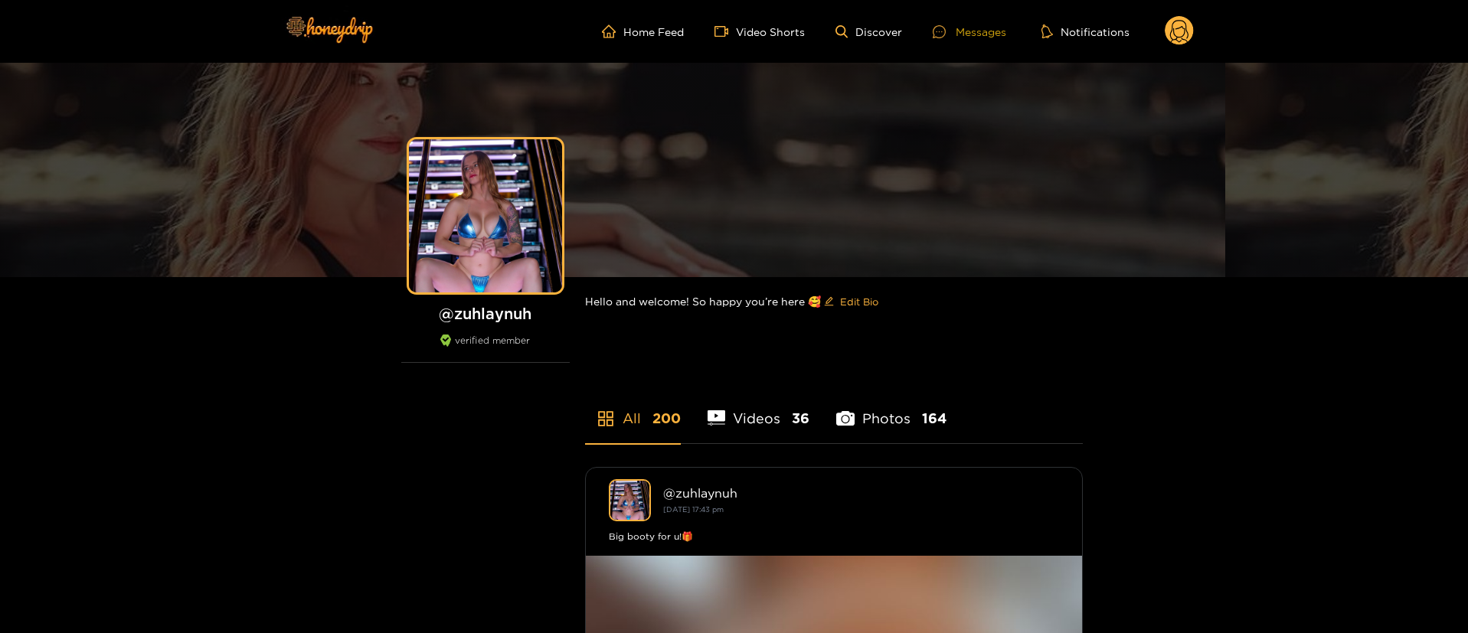 This screenshot has height=633, width=1468. What do you see at coordinates (606, 419) in the screenshot?
I see `span: appstore` at bounding box center [606, 419].